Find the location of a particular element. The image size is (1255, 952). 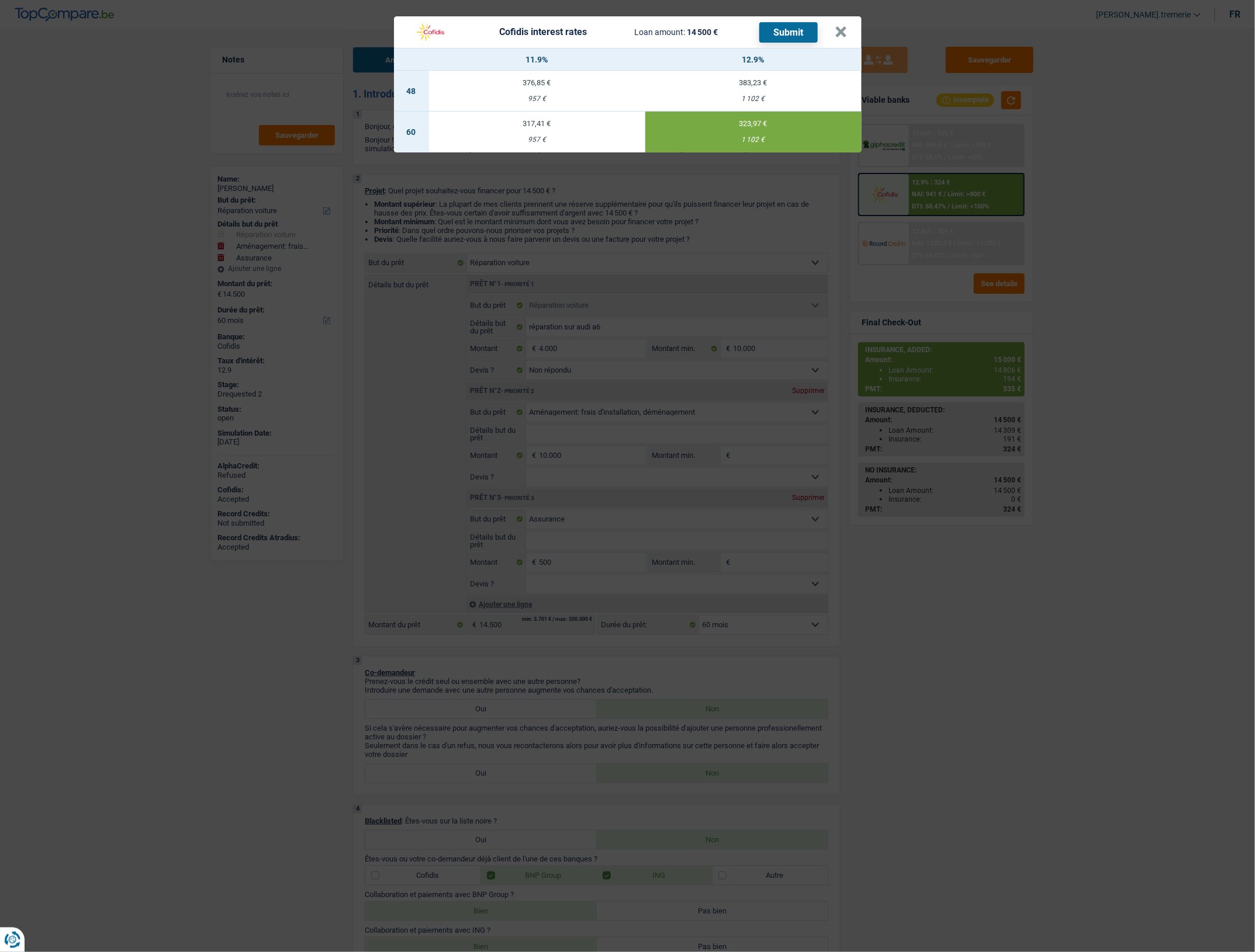

div: 383,23 € is located at coordinates (753, 82).